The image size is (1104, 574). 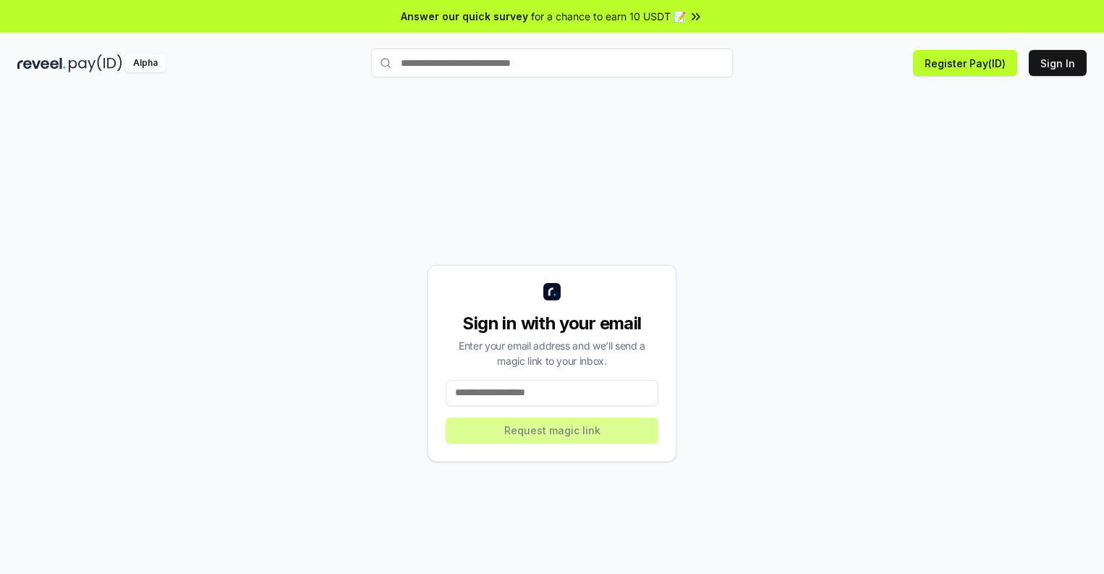 What do you see at coordinates (552, 353) in the screenshot?
I see `div: Enter your email address and we’ll send a magic link to your inbox.` at bounding box center [552, 353].